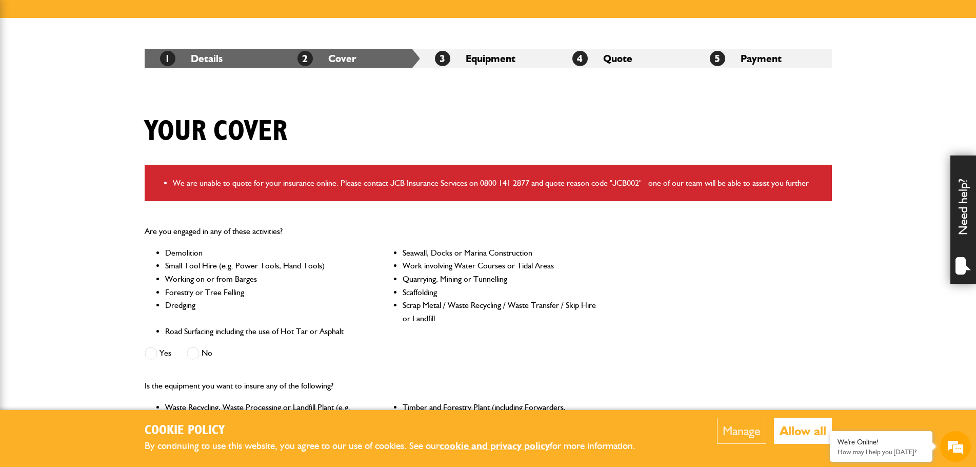 Image resolution: width=976 pixels, height=467 pixels. What do you see at coordinates (262, 266) in the screenshot?
I see `li: Small Tool Hire (e.g. Power Tools, Hand Tools)` at bounding box center [262, 266].